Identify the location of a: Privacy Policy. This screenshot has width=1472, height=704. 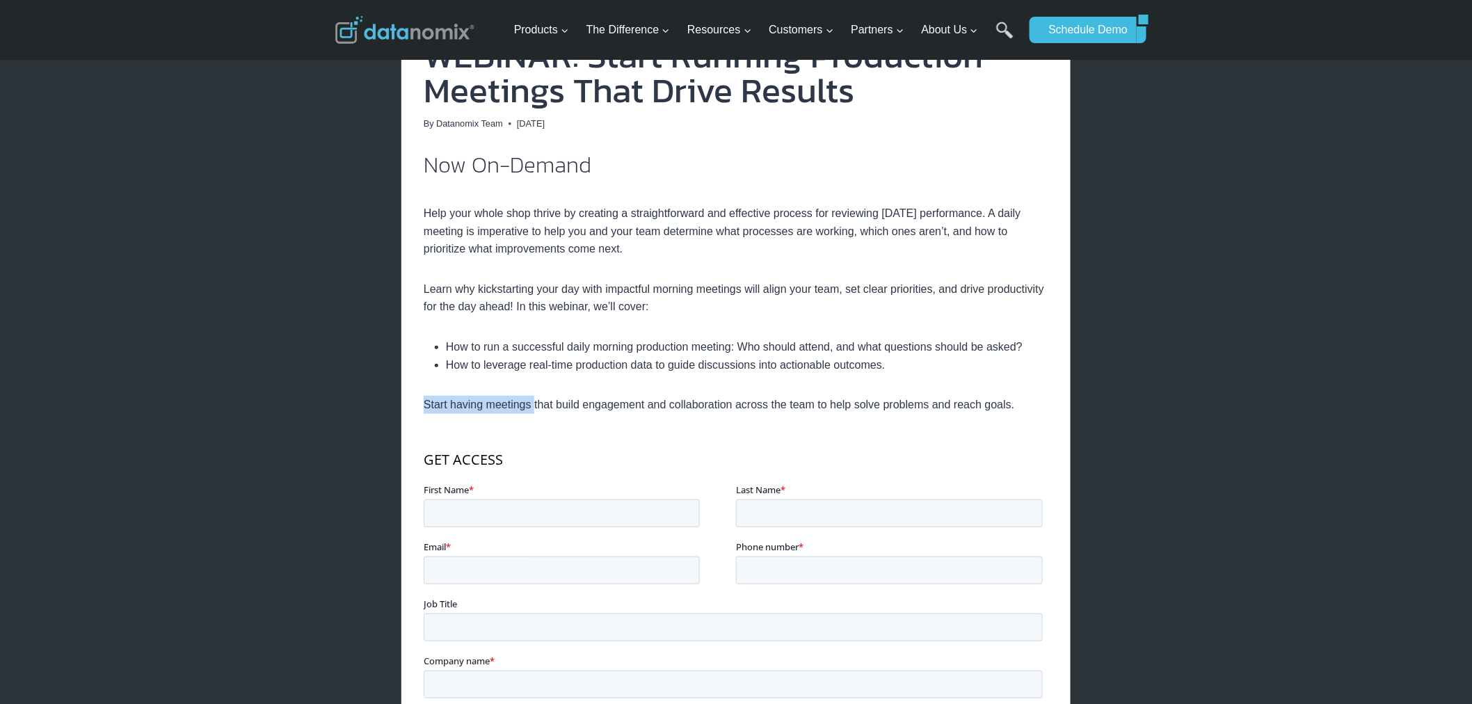
(86, 284).